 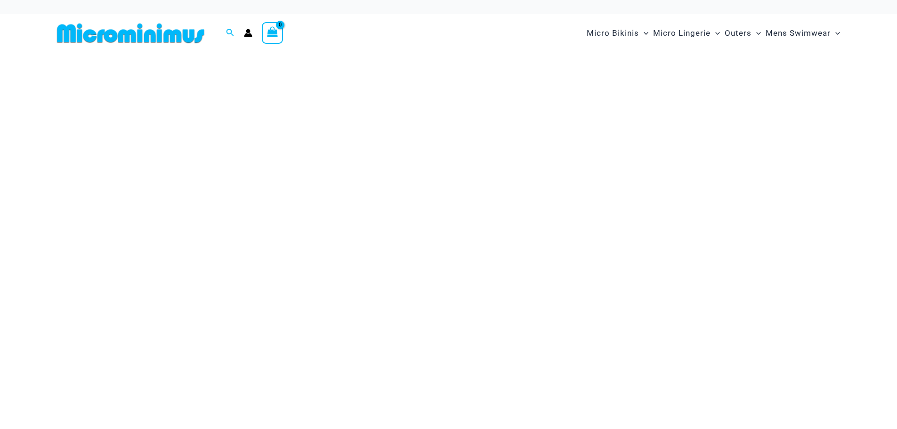 I want to click on span: Micro Bikinis, so click(x=613, y=33).